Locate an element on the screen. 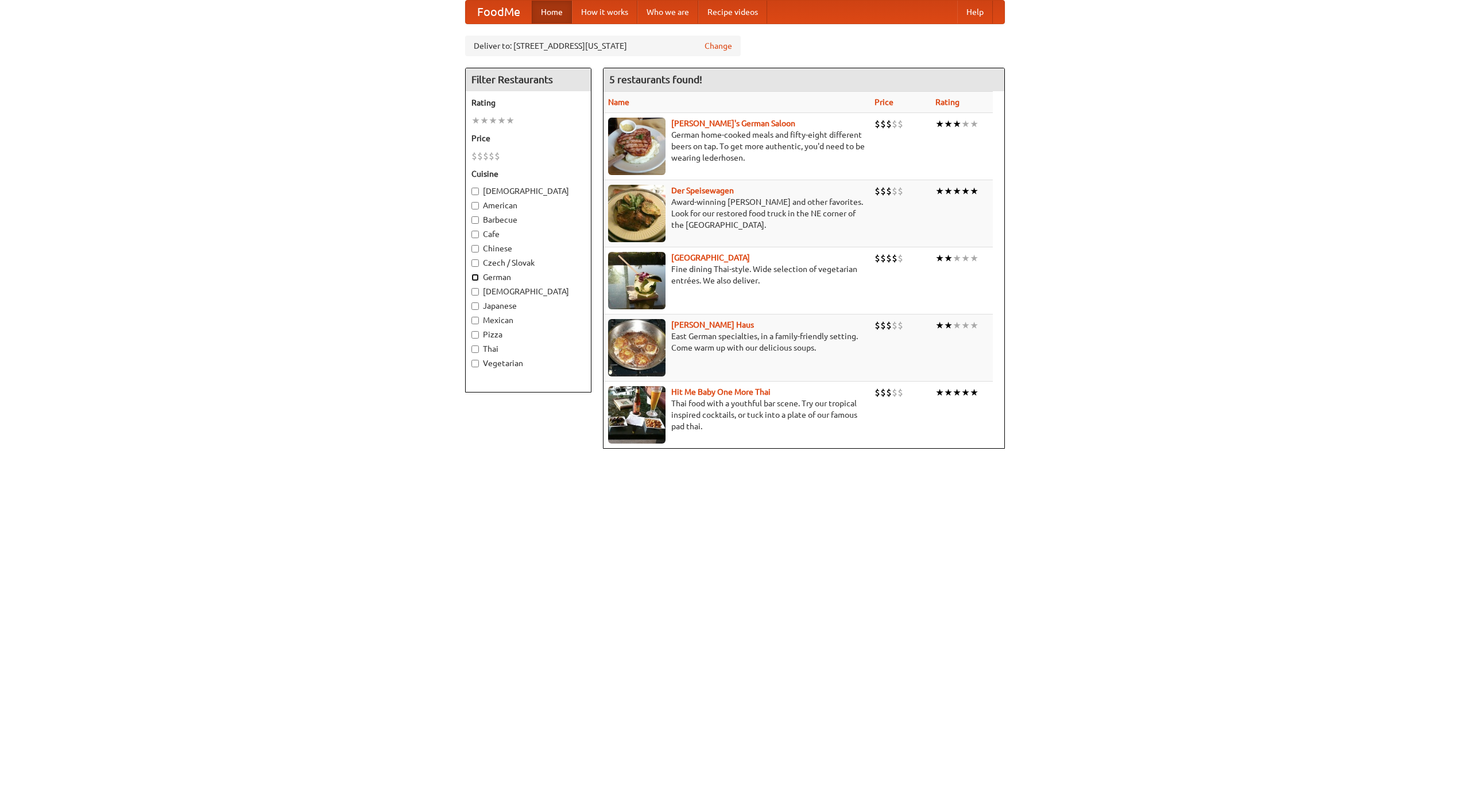  ng-pluralize: 5 restaurants found! is located at coordinates (656, 79).